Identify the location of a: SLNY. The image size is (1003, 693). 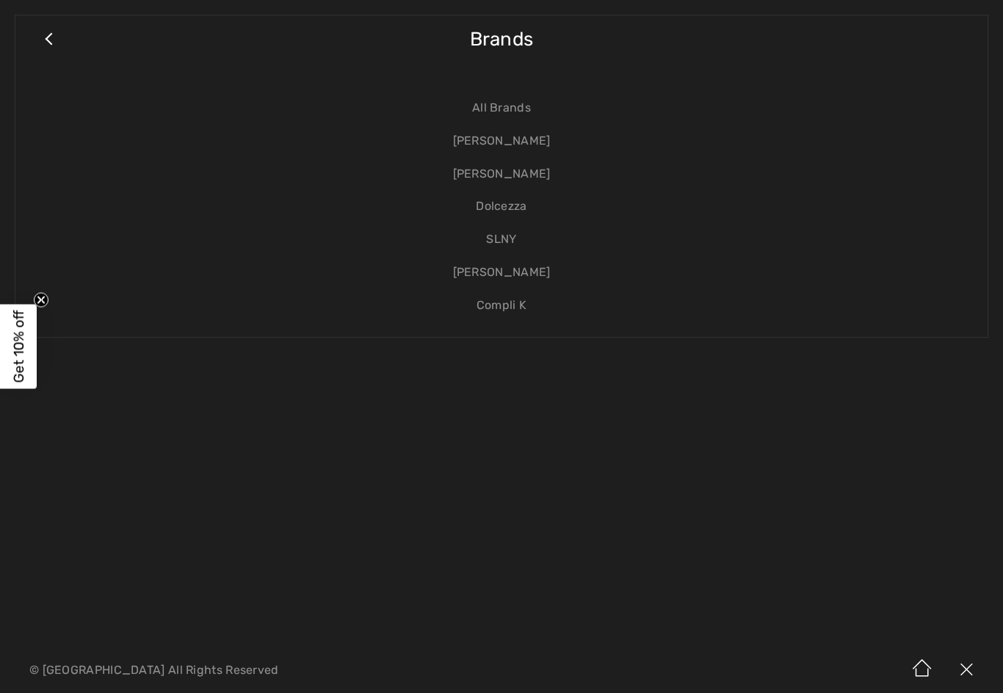
(502, 239).